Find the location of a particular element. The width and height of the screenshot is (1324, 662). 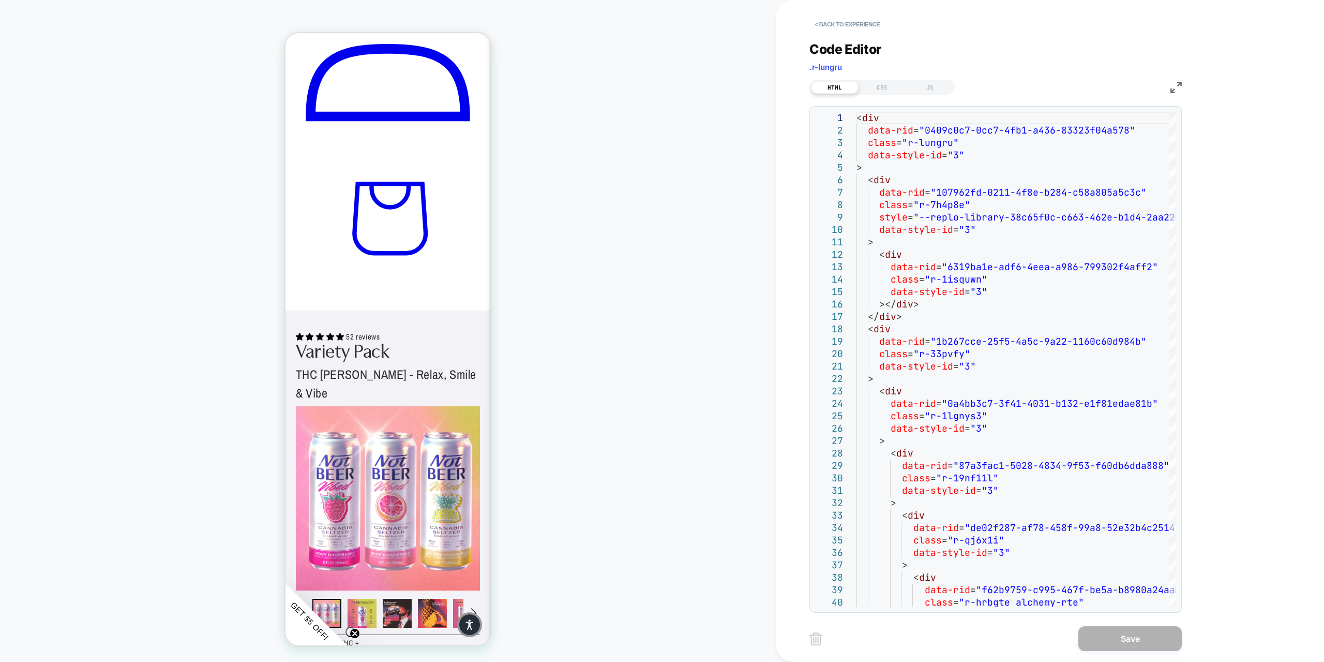

span: "107962fd-0211-4f8e-b284-c58a805a5c3c" is located at coordinates (1039, 192).